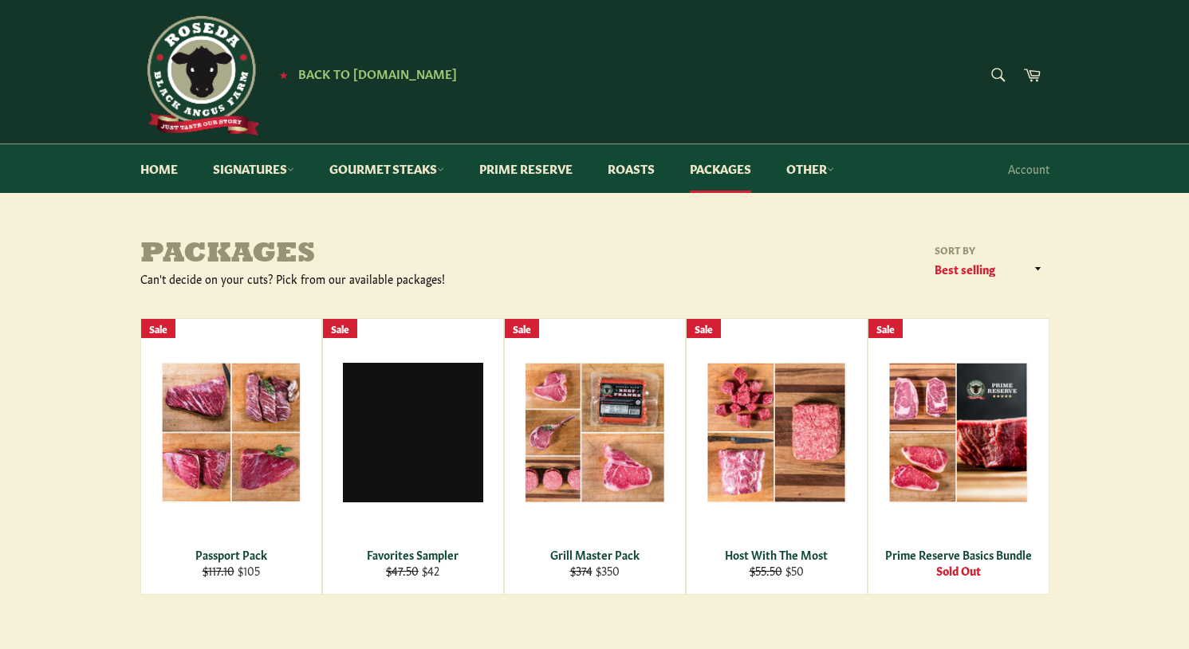 This screenshot has width=1189, height=649. I want to click on a: Favorites Sampler Favorites Sampler $47.50 $42, so click(413, 456).